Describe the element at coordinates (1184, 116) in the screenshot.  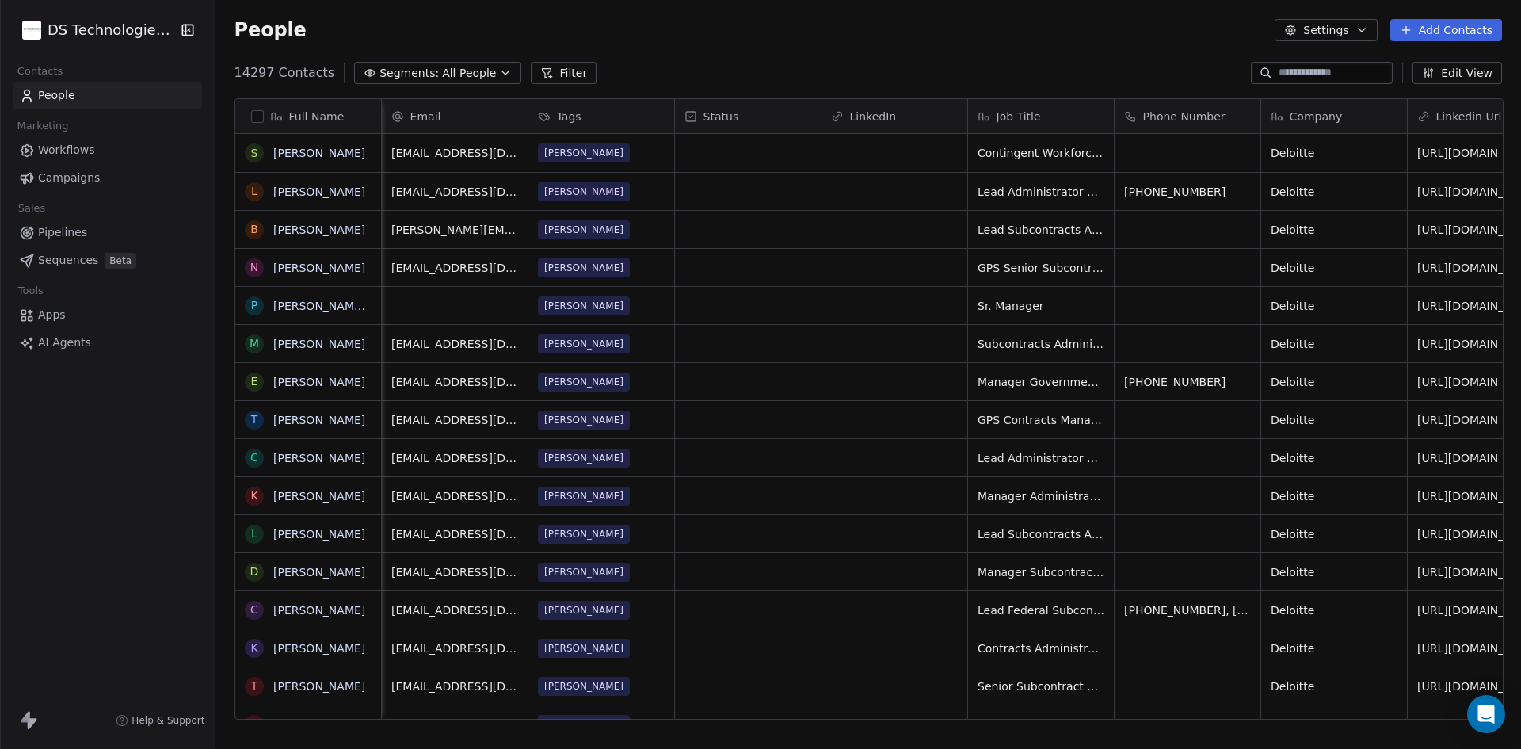
I see `span: Phone Number` at that location.